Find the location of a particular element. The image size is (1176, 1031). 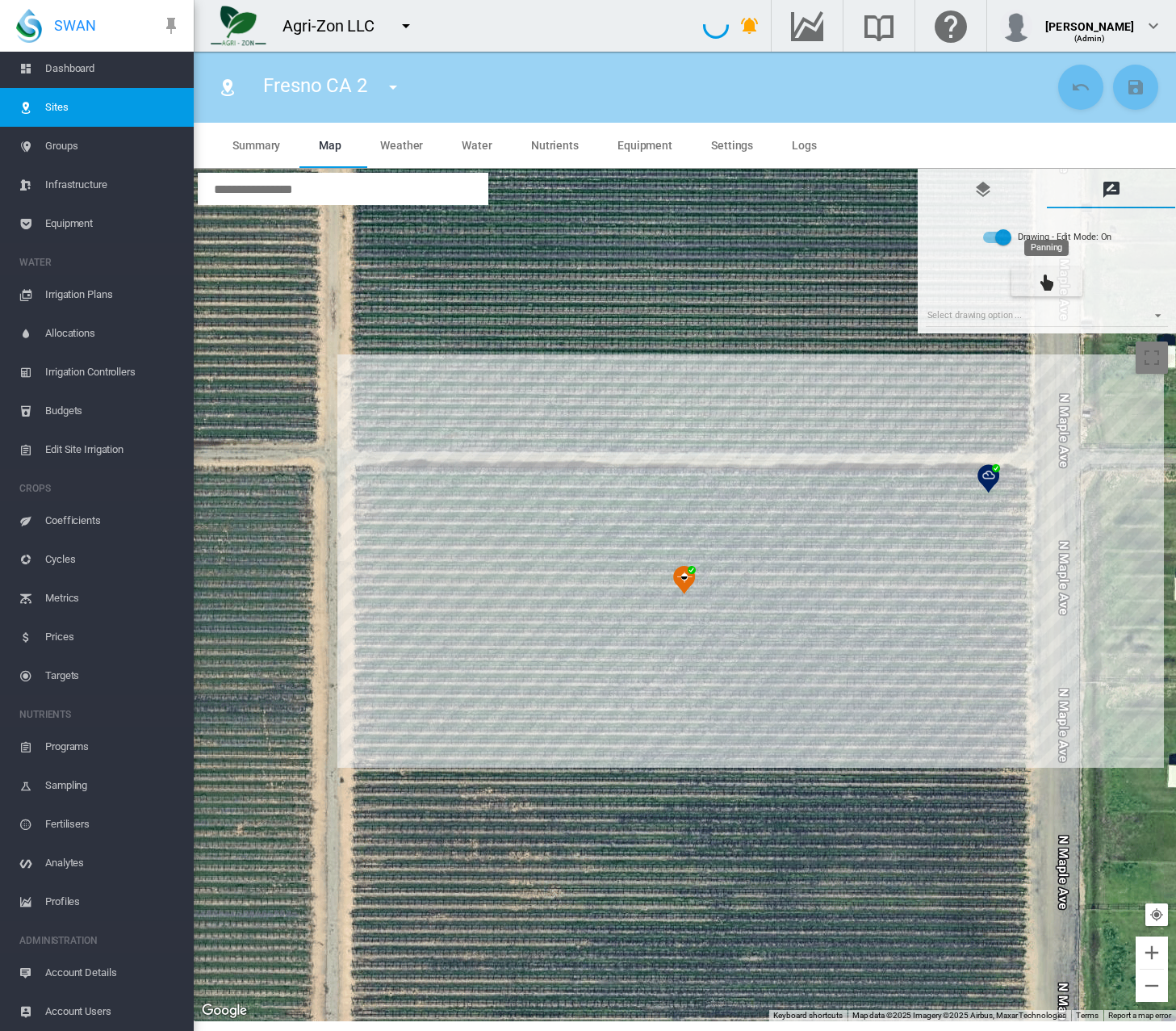

span: Allocations is located at coordinates (113, 333).